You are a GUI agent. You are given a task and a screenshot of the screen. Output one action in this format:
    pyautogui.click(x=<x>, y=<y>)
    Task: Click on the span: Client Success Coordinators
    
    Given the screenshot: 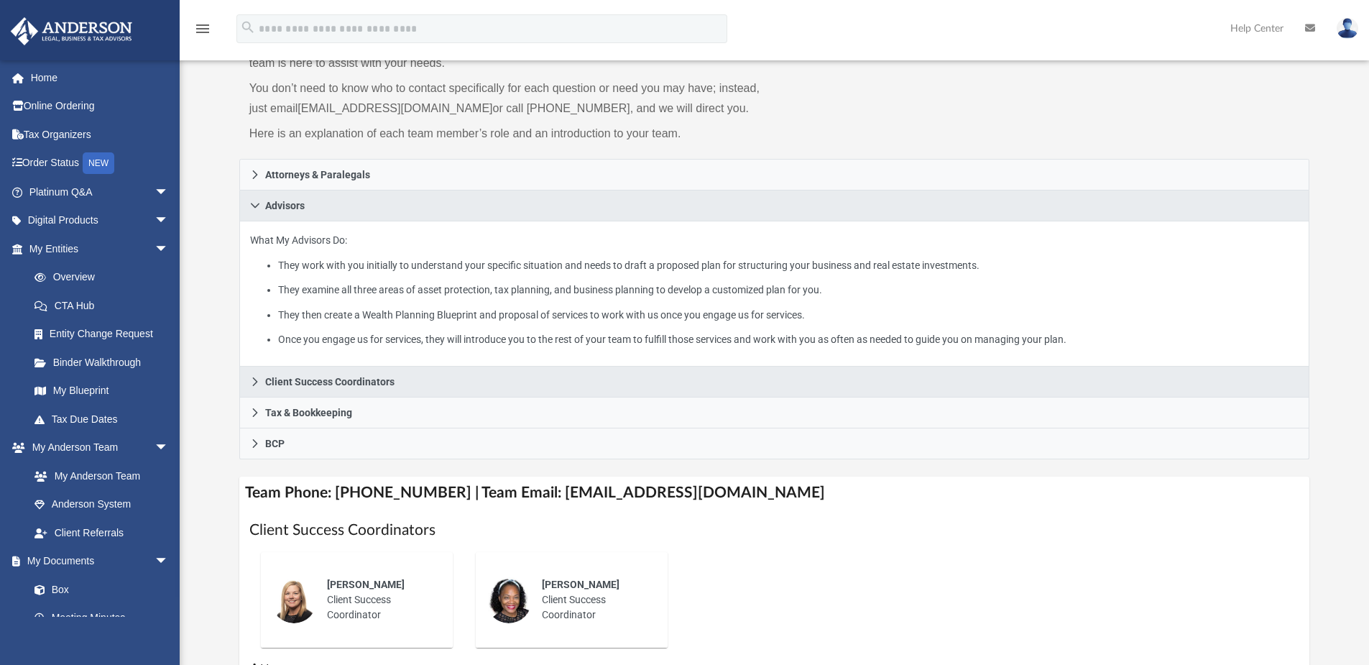 What is the action you would take?
    pyautogui.click(x=330, y=382)
    